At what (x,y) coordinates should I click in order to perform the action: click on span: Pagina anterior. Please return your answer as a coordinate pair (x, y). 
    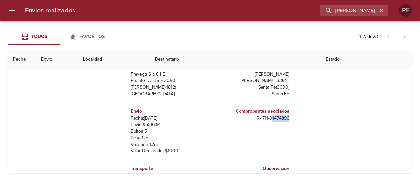
    Looking at the image, I should click on (389, 36).